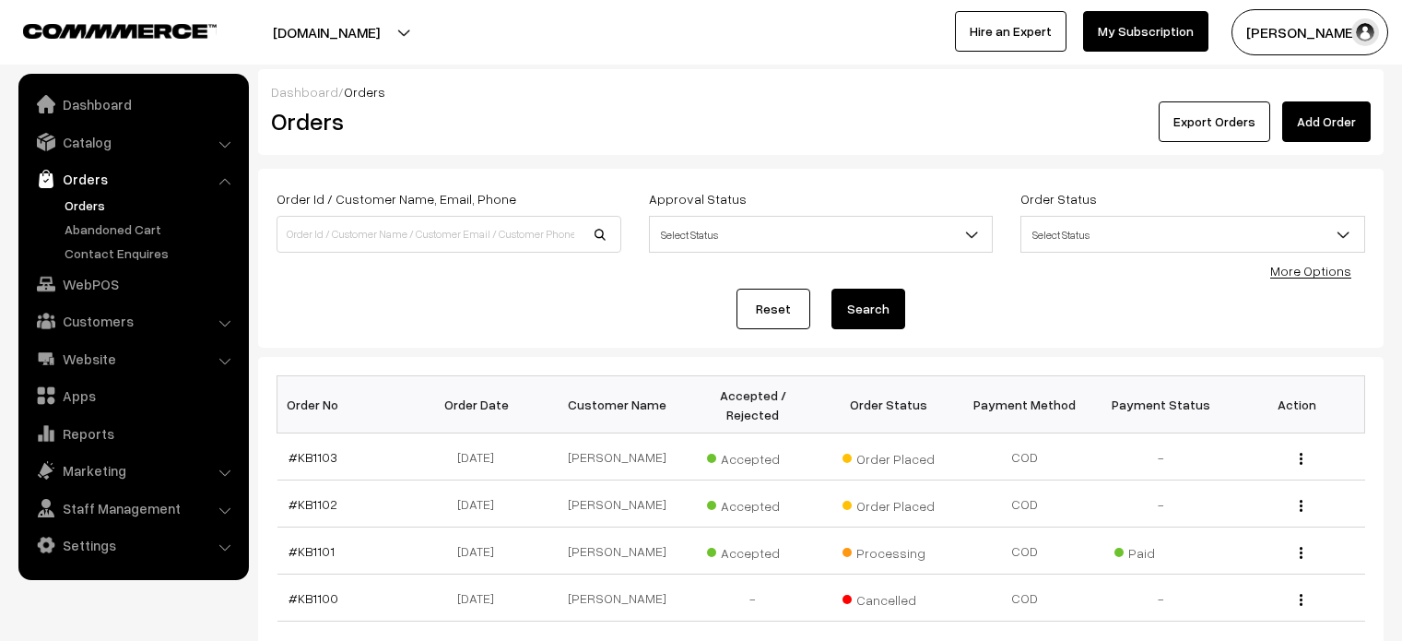 The image size is (1402, 641). Describe the element at coordinates (133, 396) in the screenshot. I see `a: Apps` at that location.